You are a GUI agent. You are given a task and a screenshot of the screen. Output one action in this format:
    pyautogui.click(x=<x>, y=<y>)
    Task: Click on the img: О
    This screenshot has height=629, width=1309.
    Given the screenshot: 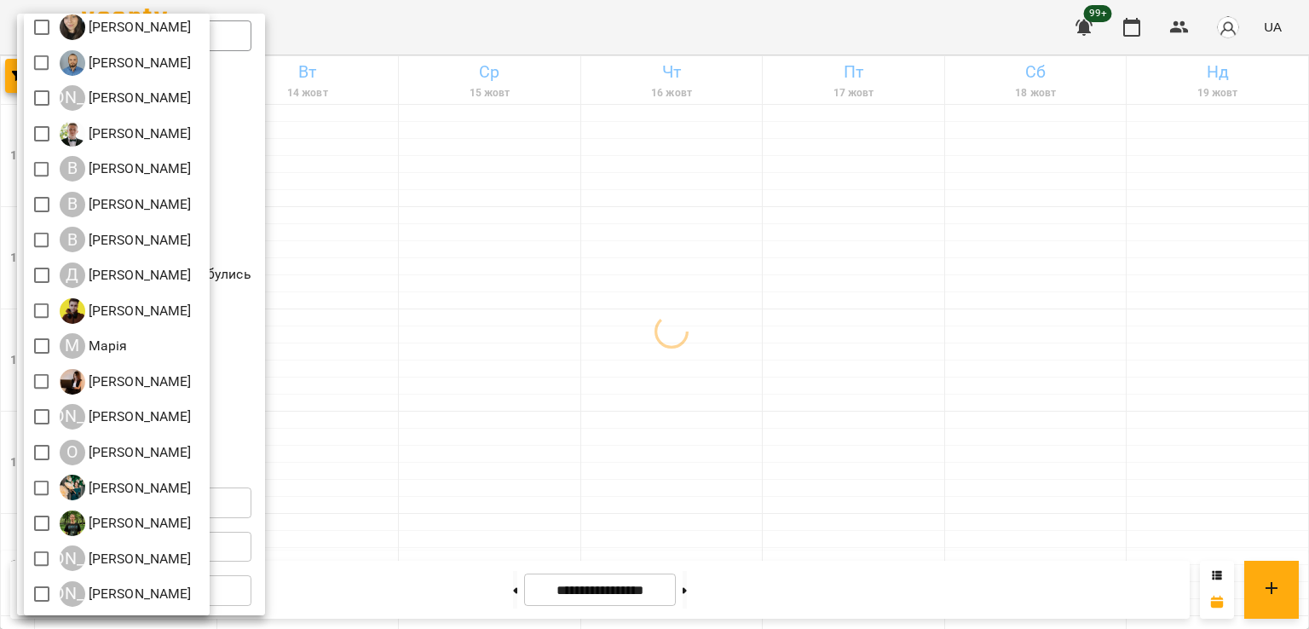 What is the action you would take?
    pyautogui.click(x=72, y=487)
    